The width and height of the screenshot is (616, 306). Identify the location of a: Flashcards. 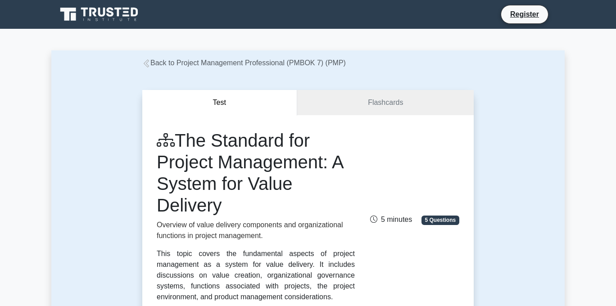
(385, 103).